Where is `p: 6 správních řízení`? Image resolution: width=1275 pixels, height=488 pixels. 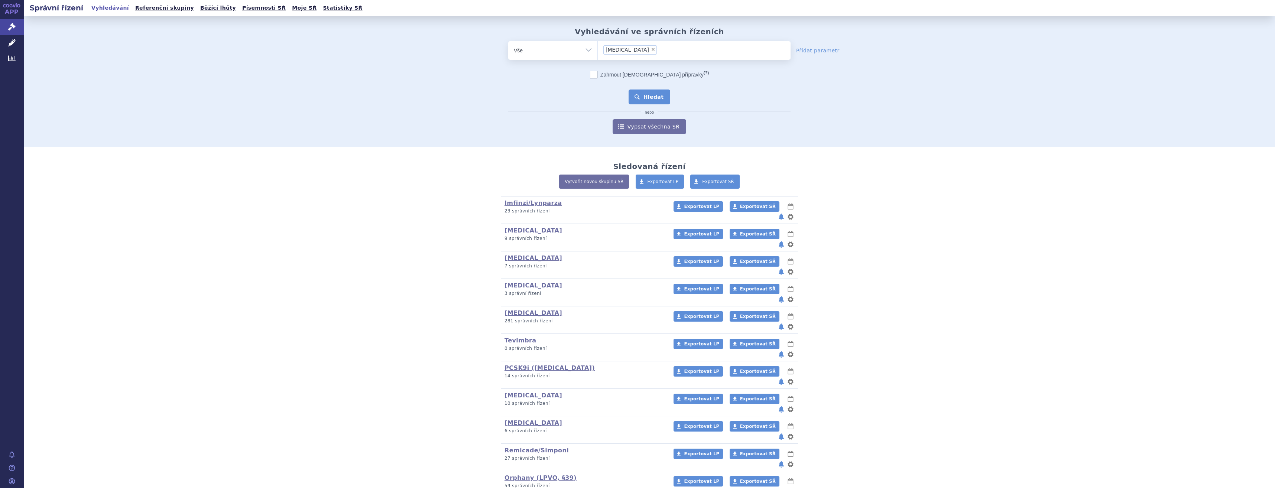
p: 6 správních řízení is located at coordinates (584, 431).